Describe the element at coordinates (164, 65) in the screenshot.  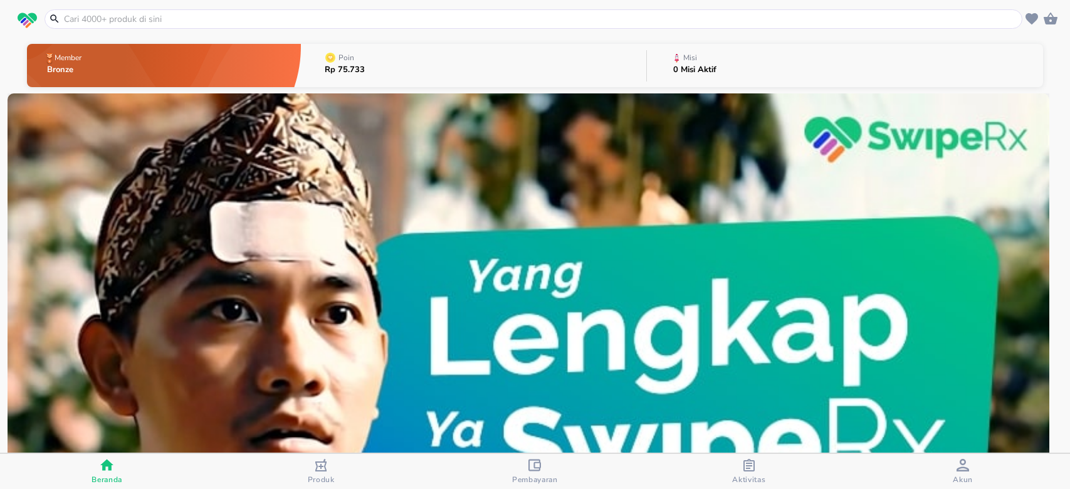
I see `button: MemberBronze` at that location.